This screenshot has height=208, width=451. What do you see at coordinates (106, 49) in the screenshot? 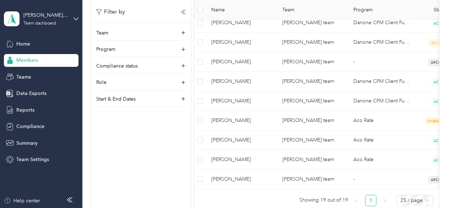
I see `p: Program` at bounding box center [106, 49].